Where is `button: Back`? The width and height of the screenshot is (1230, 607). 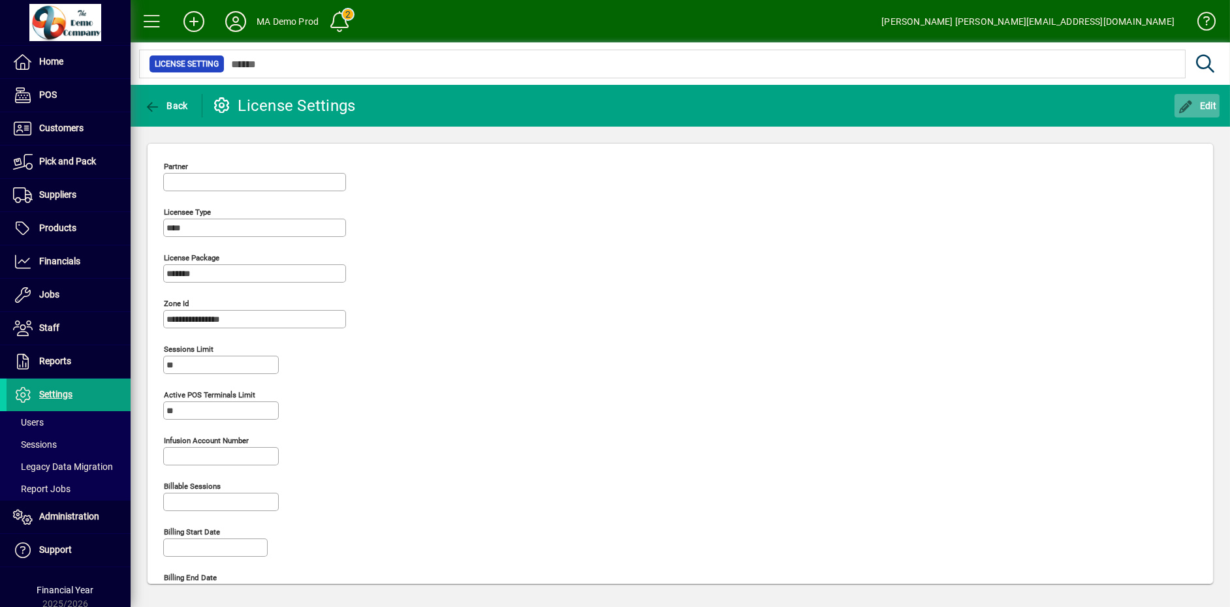
button: Back is located at coordinates (166, 106).